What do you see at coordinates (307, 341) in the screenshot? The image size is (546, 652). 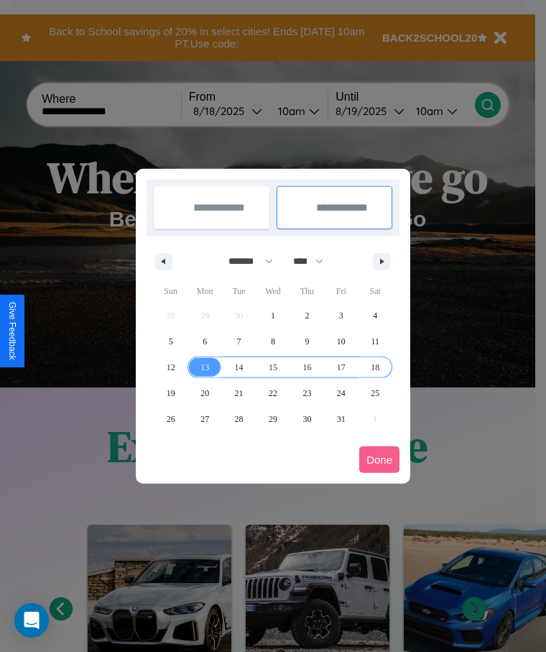 I see `button: 9` at bounding box center [307, 341].